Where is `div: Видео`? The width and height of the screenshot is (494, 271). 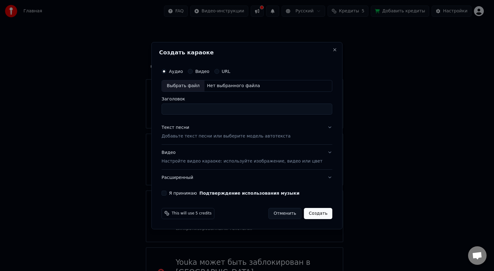 div: Видео is located at coordinates (242, 157).